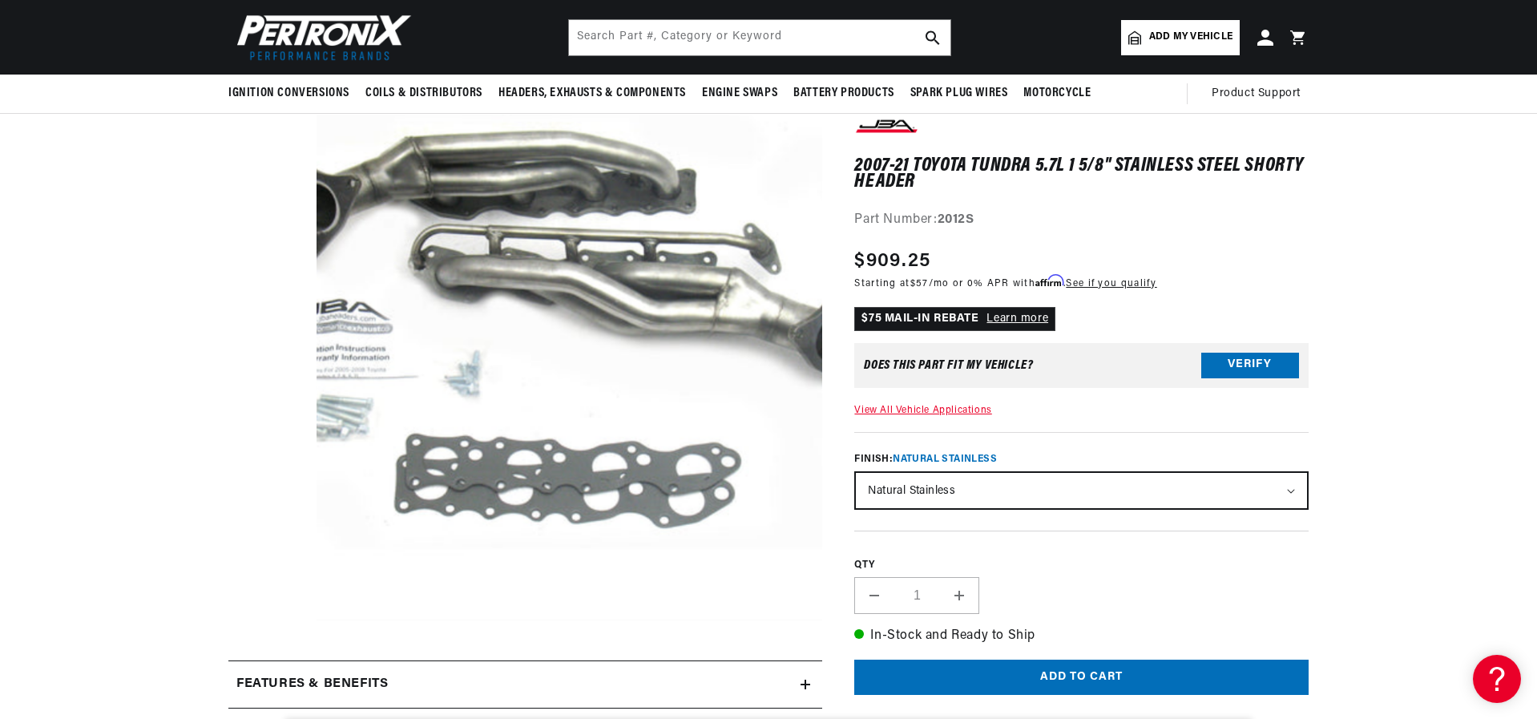  Describe the element at coordinates (959, 93) in the screenshot. I see `span: Spark Plug Wires` at that location.